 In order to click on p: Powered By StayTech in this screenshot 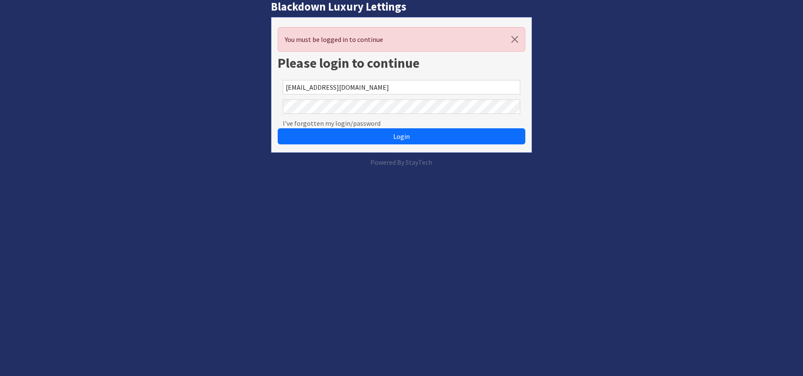, I will do `click(401, 162)`.